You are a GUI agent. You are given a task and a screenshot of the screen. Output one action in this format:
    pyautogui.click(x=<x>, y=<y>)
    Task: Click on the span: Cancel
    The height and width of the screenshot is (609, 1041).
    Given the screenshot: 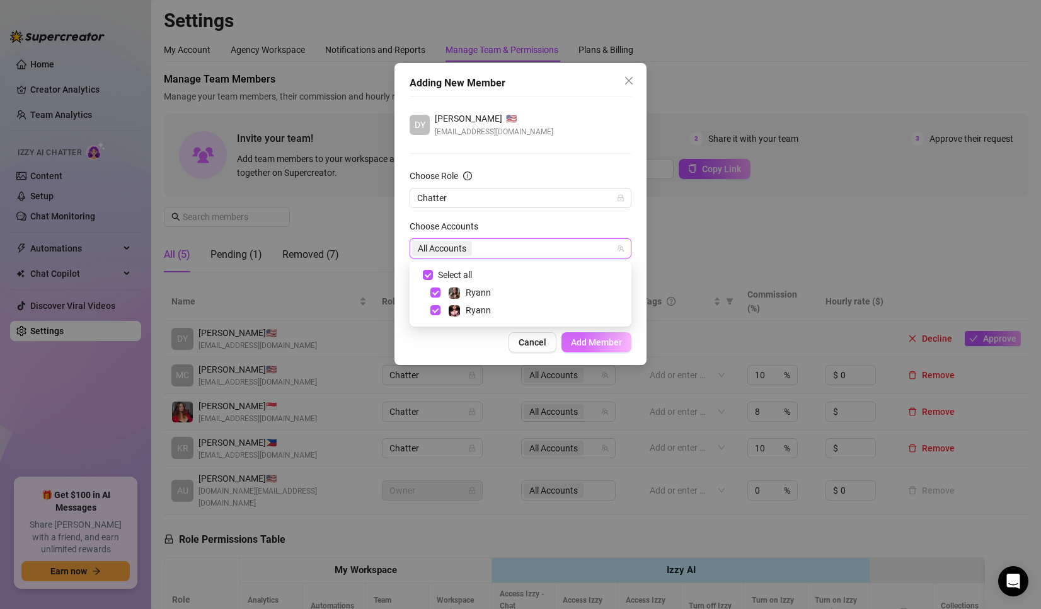 What is the action you would take?
    pyautogui.click(x=533, y=342)
    